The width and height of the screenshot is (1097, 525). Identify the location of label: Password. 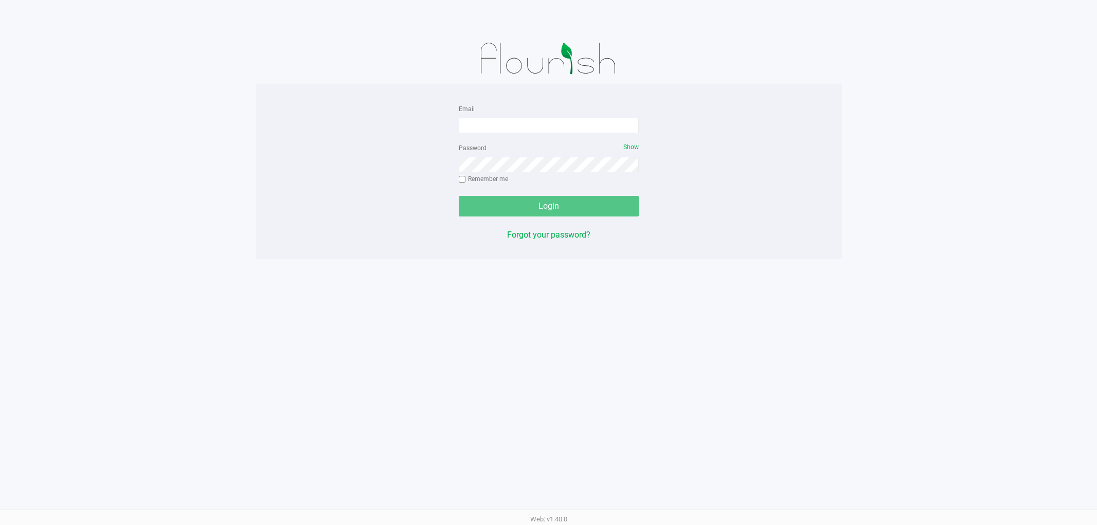
(473, 148).